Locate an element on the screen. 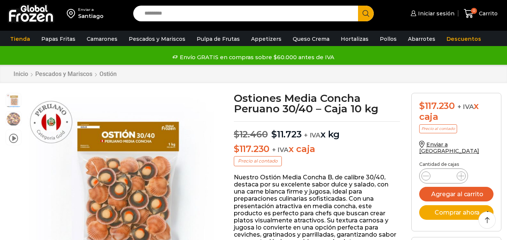 This screenshot has width=507, height=240. button: Search button is located at coordinates (366, 14).